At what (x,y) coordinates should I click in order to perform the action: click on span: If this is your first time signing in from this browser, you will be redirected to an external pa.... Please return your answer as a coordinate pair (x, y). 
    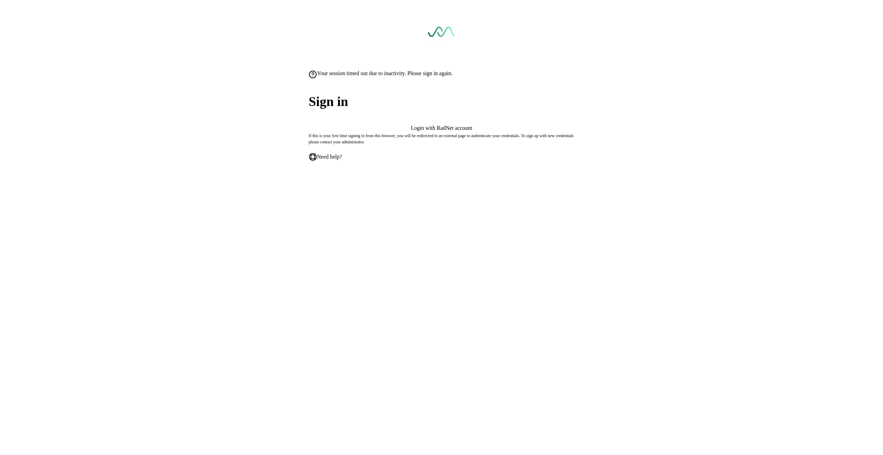
    Looking at the image, I should click on (441, 139).